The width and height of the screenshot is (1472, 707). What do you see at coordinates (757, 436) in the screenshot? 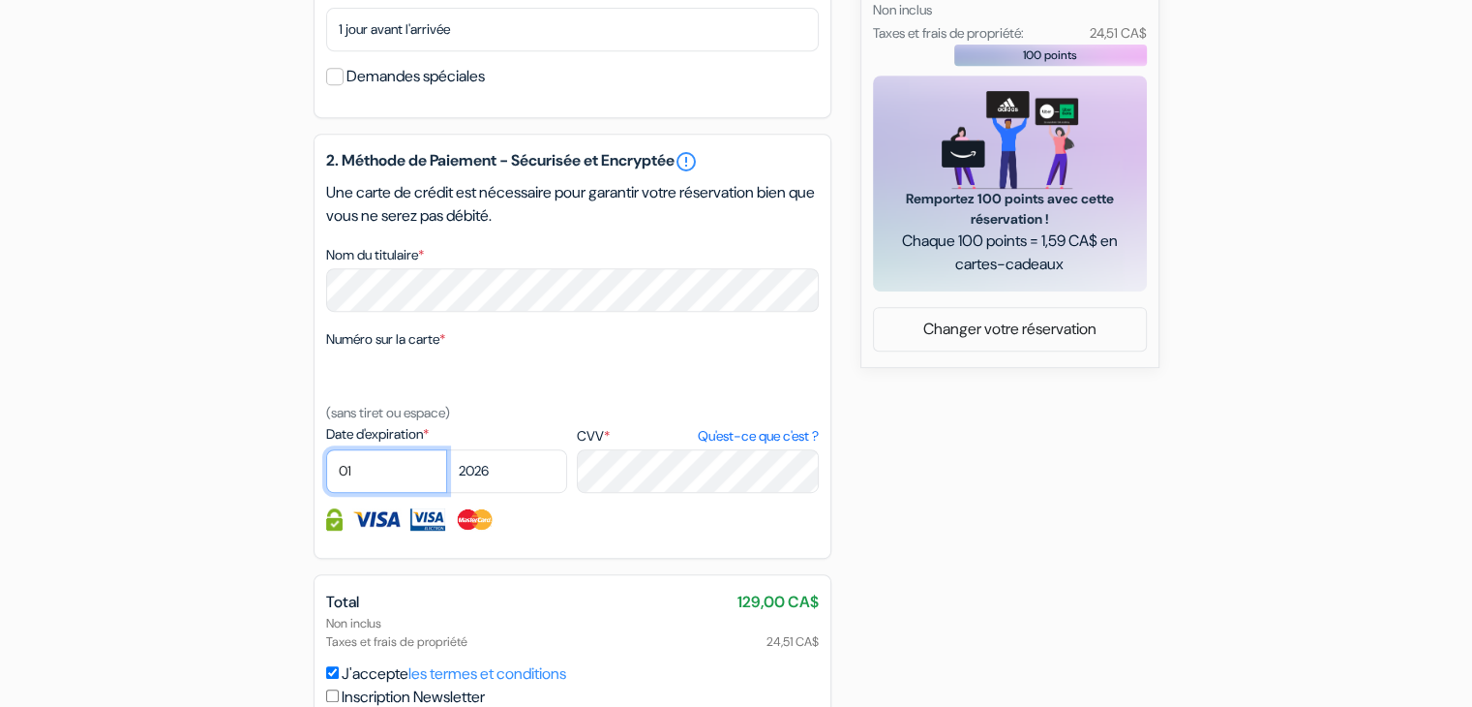
I see `a: Qu'est-ce que c'est ?` at bounding box center [757, 436].